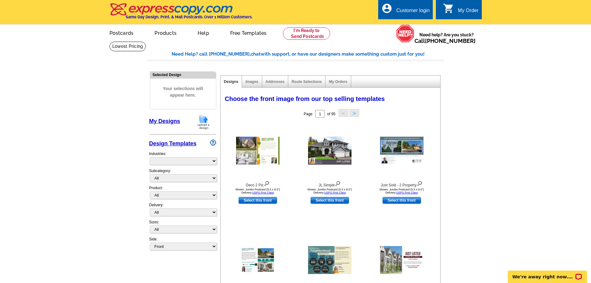  I want to click on span: chat, so click(256, 54).